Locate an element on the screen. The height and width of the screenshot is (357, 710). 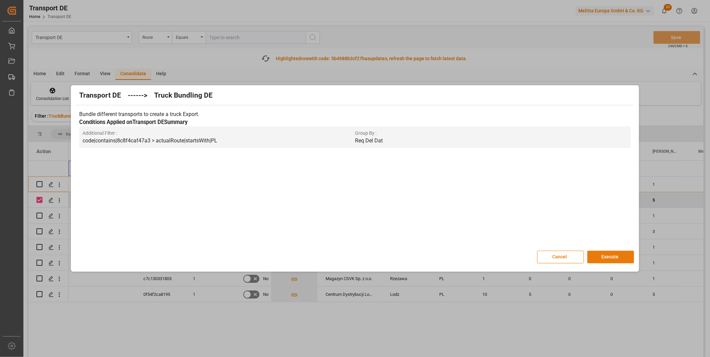
p: Bundle different transports to create a truck Export. is located at coordinates (355, 114).